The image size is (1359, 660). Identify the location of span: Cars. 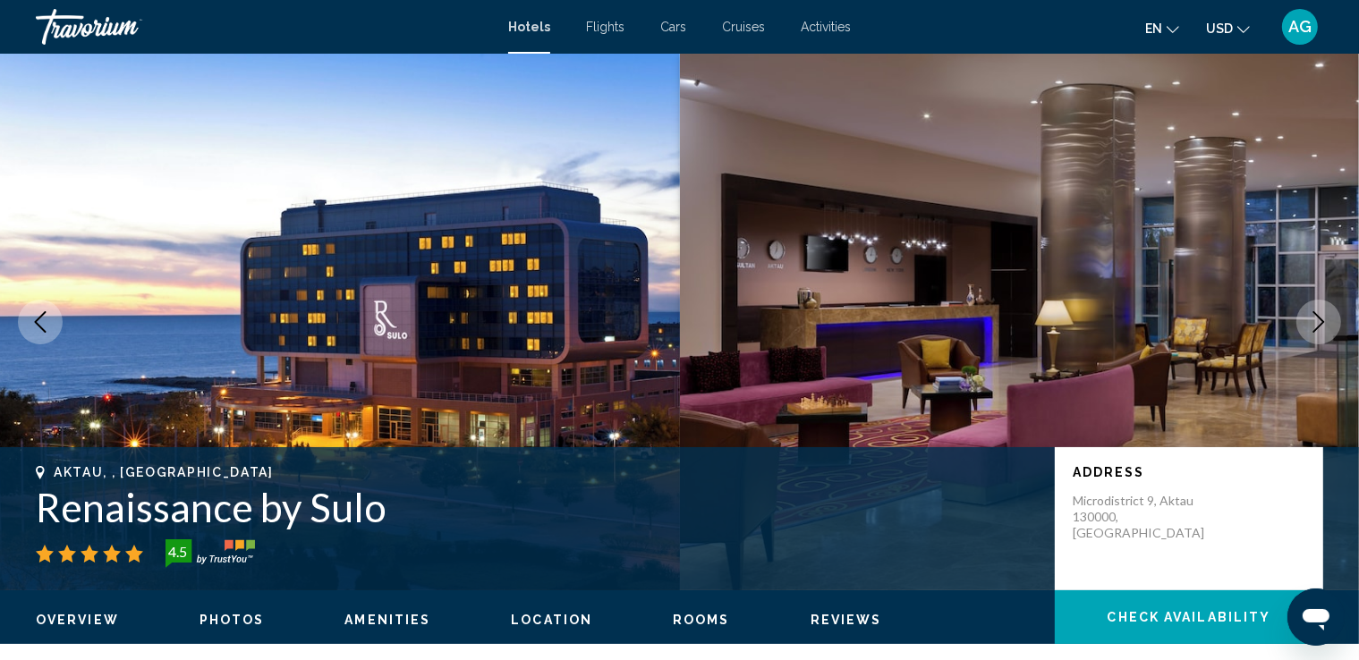
(673, 27).